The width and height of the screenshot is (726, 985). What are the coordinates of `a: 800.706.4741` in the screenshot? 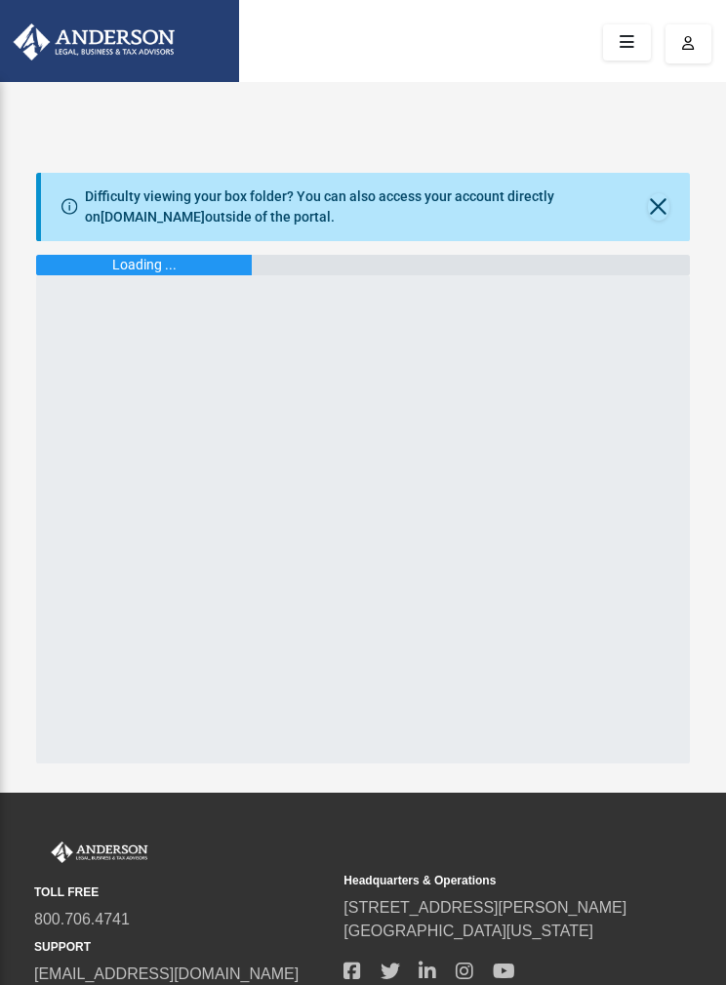 It's located at (82, 918).